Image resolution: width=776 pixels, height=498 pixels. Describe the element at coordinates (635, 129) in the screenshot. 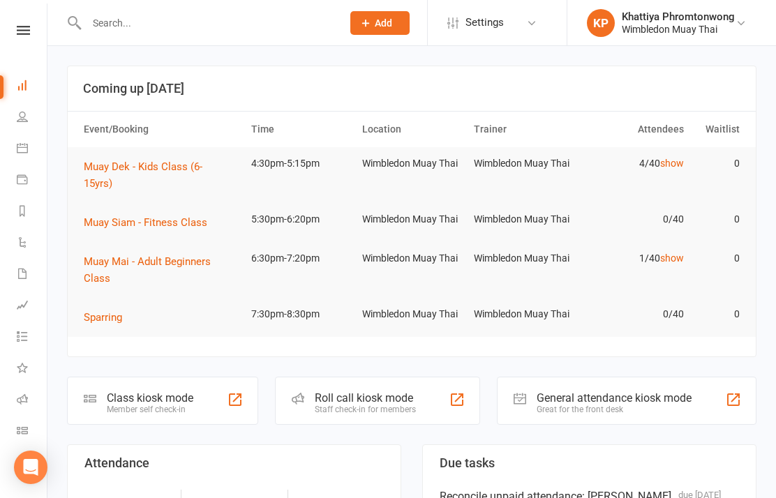

I see `th: Attendees` at that location.